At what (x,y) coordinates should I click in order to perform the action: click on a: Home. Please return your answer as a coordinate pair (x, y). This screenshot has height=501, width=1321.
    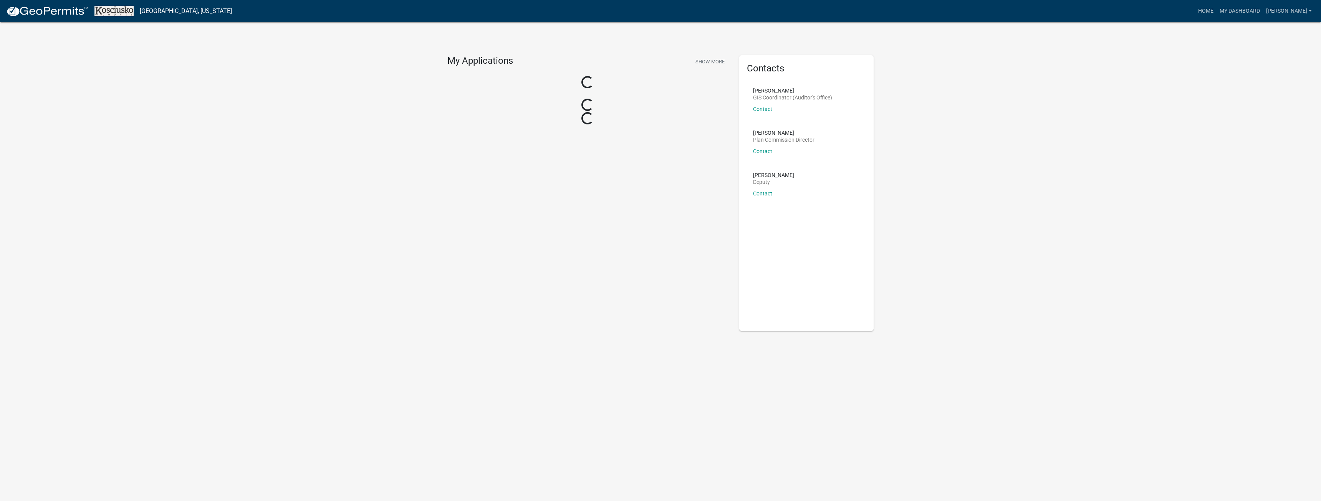
    Looking at the image, I should click on (1206, 11).